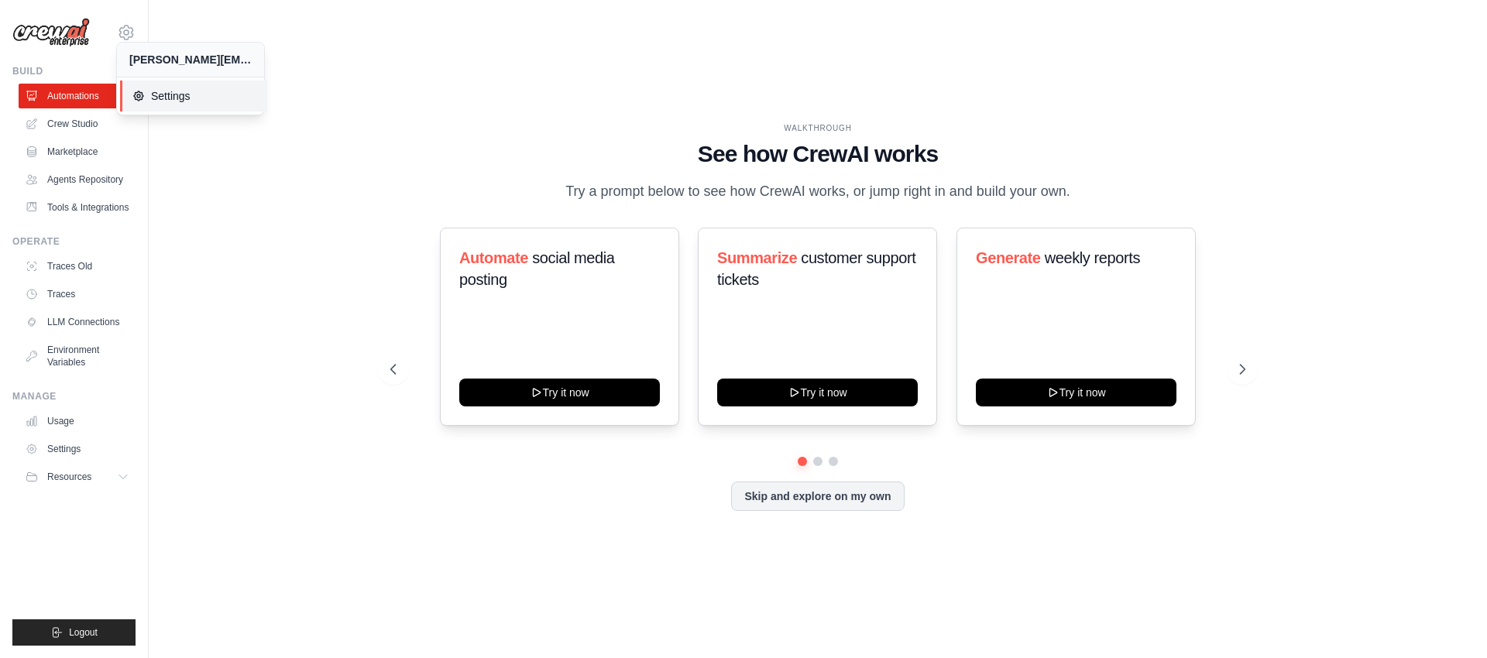  I want to click on button: Resources, so click(77, 477).